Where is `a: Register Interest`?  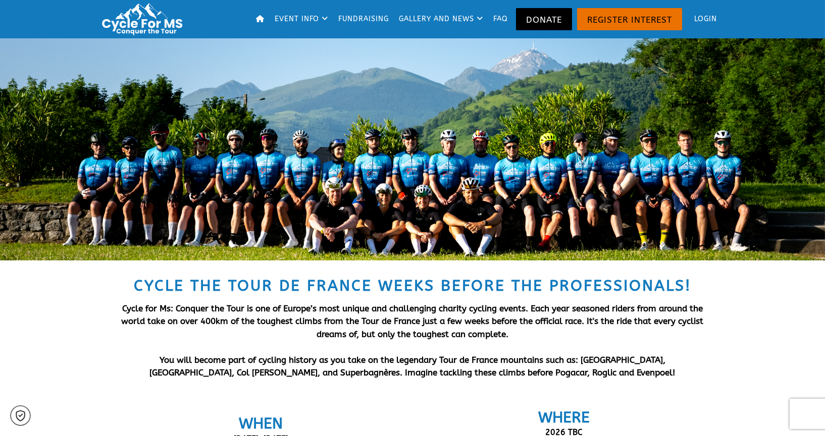
a: Register Interest is located at coordinates (629, 19).